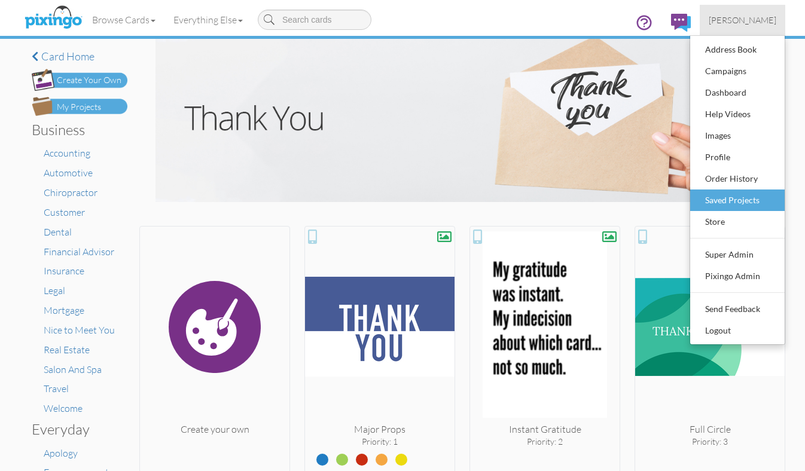 The image size is (805, 471). I want to click on span: Dental, so click(57, 232).